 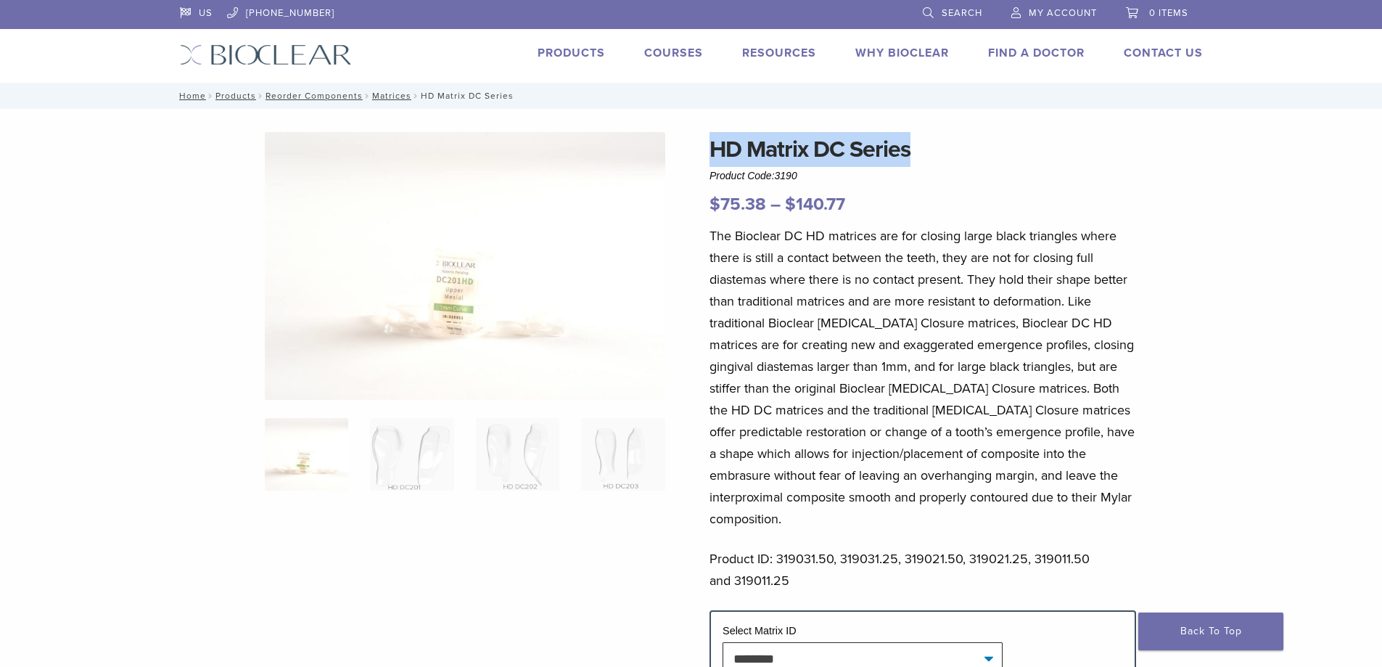 I want to click on p: Product ID: 319031.50, 319031.25, 319021.50, 319021.25, 319011.50 and 319011.25, so click(x=923, y=570).